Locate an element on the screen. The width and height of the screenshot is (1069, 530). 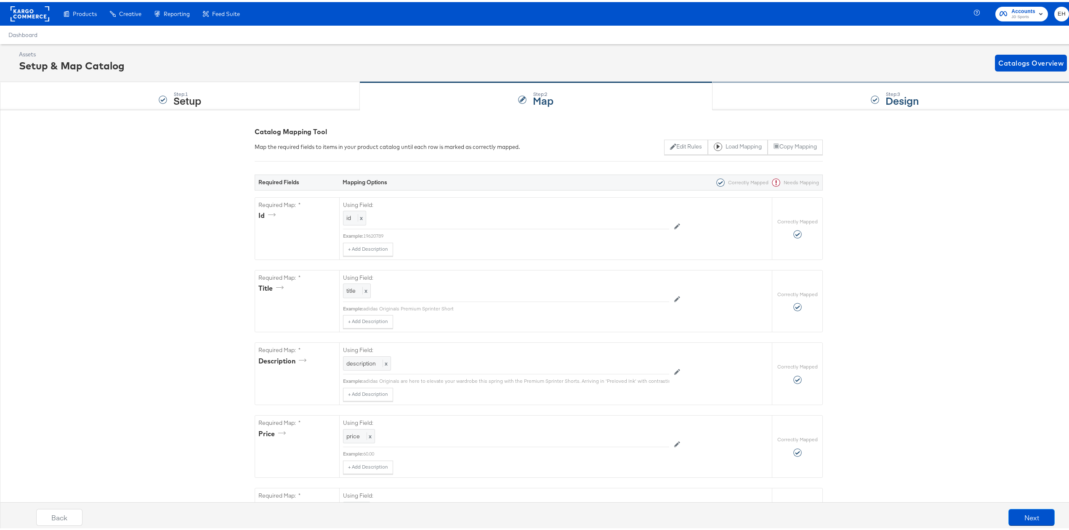
div: Setup & Map Catalog is located at coordinates (72, 64).